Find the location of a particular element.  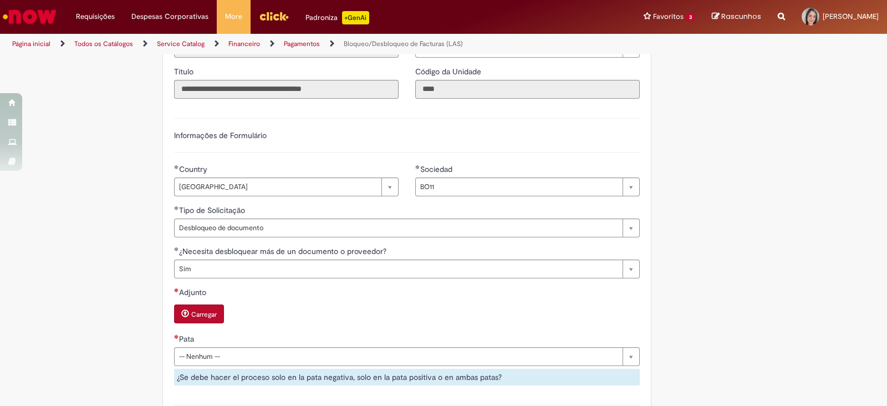

div: Padroniza is located at coordinates (337, 18).